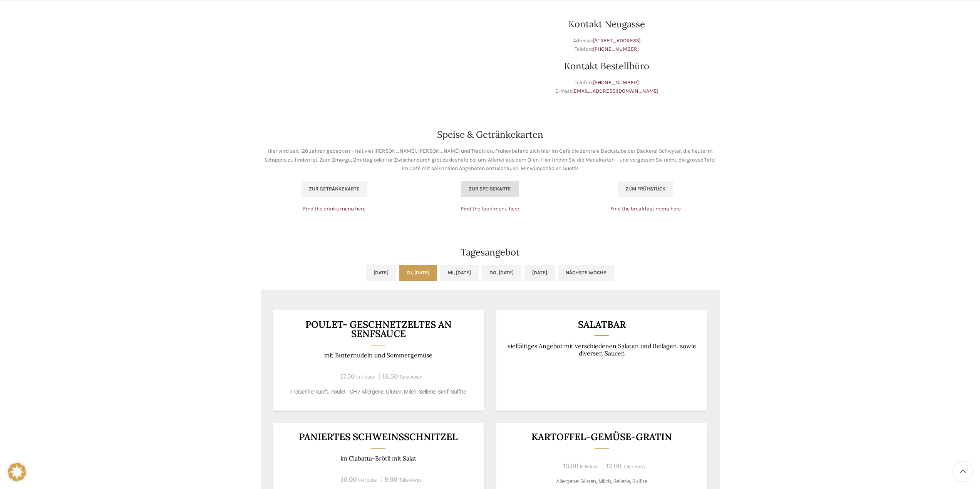 The image size is (980, 489). What do you see at coordinates (490, 209) in the screenshot?
I see `a: Find the food menu here` at bounding box center [490, 209].